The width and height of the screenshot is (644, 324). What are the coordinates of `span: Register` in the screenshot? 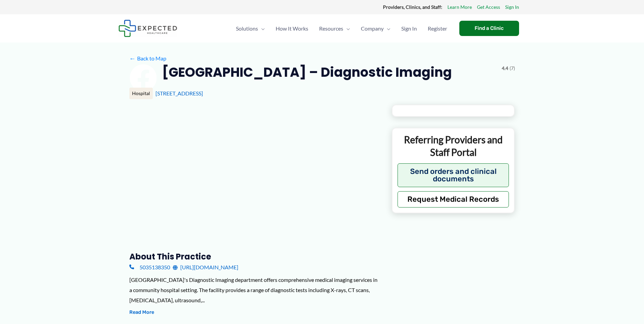 It's located at (437, 29).